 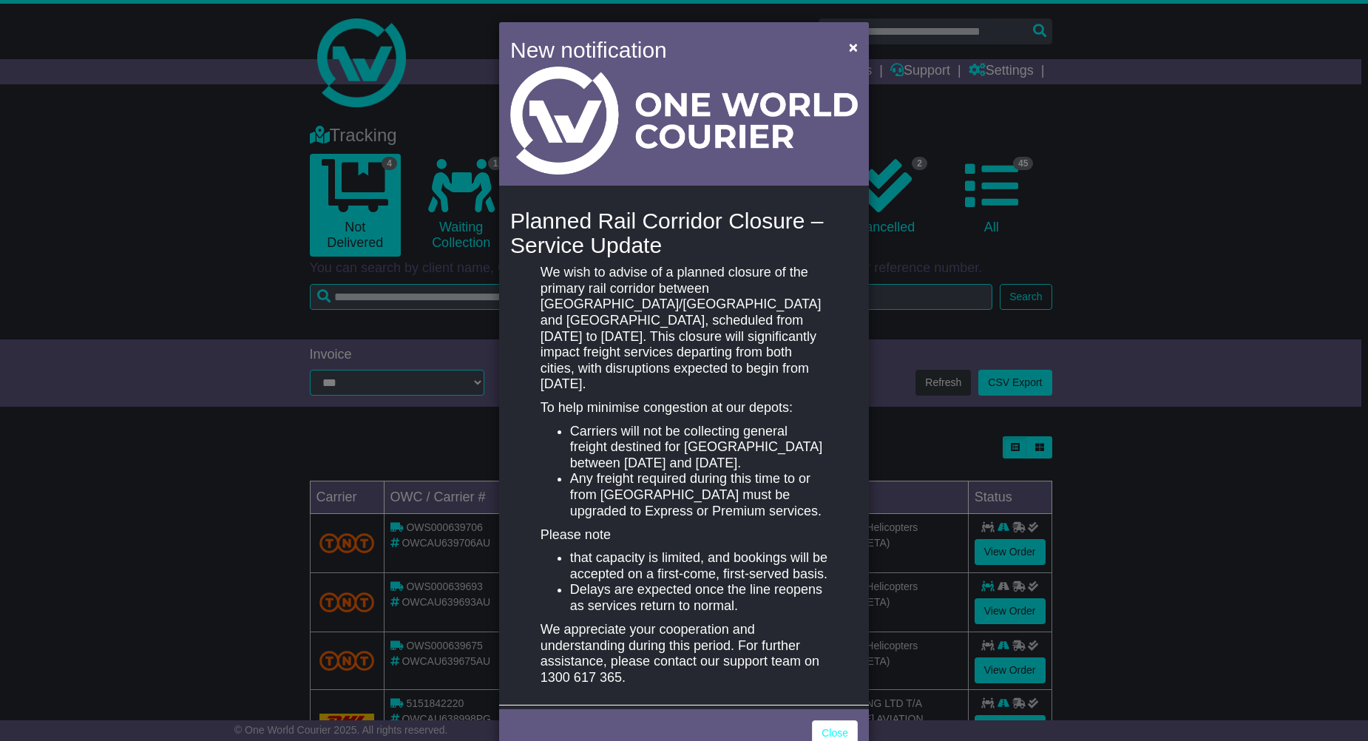 I want to click on h4: Planned Rail Corridor Closure – Service Update, so click(x=684, y=233).